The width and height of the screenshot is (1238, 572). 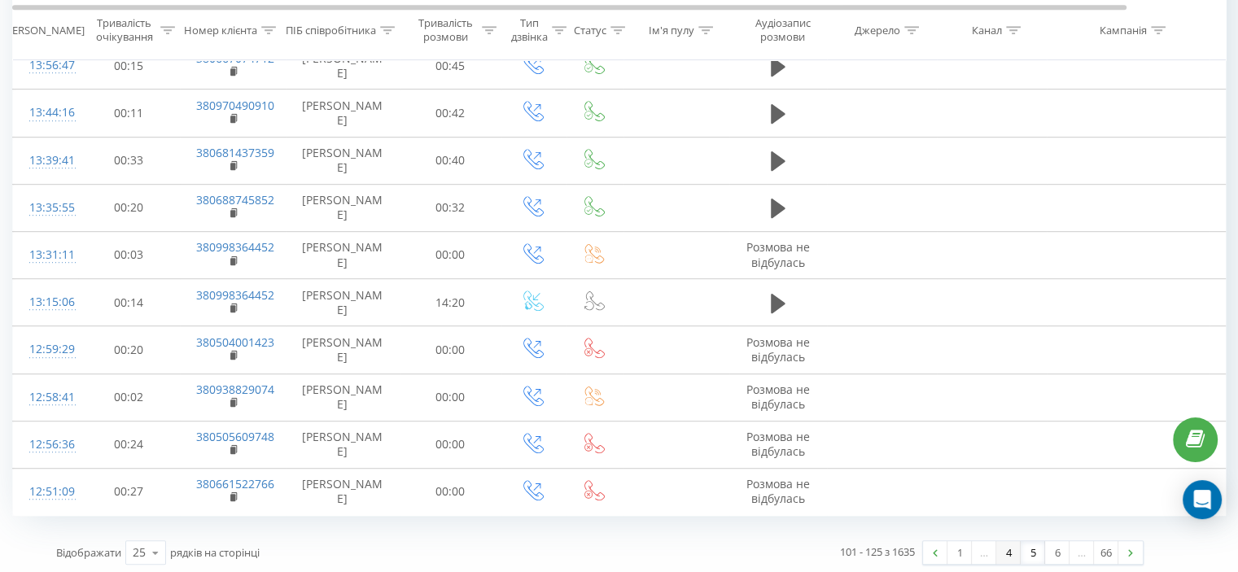 What do you see at coordinates (235, 105) in the screenshot?
I see `a: 380970490910` at bounding box center [235, 105].